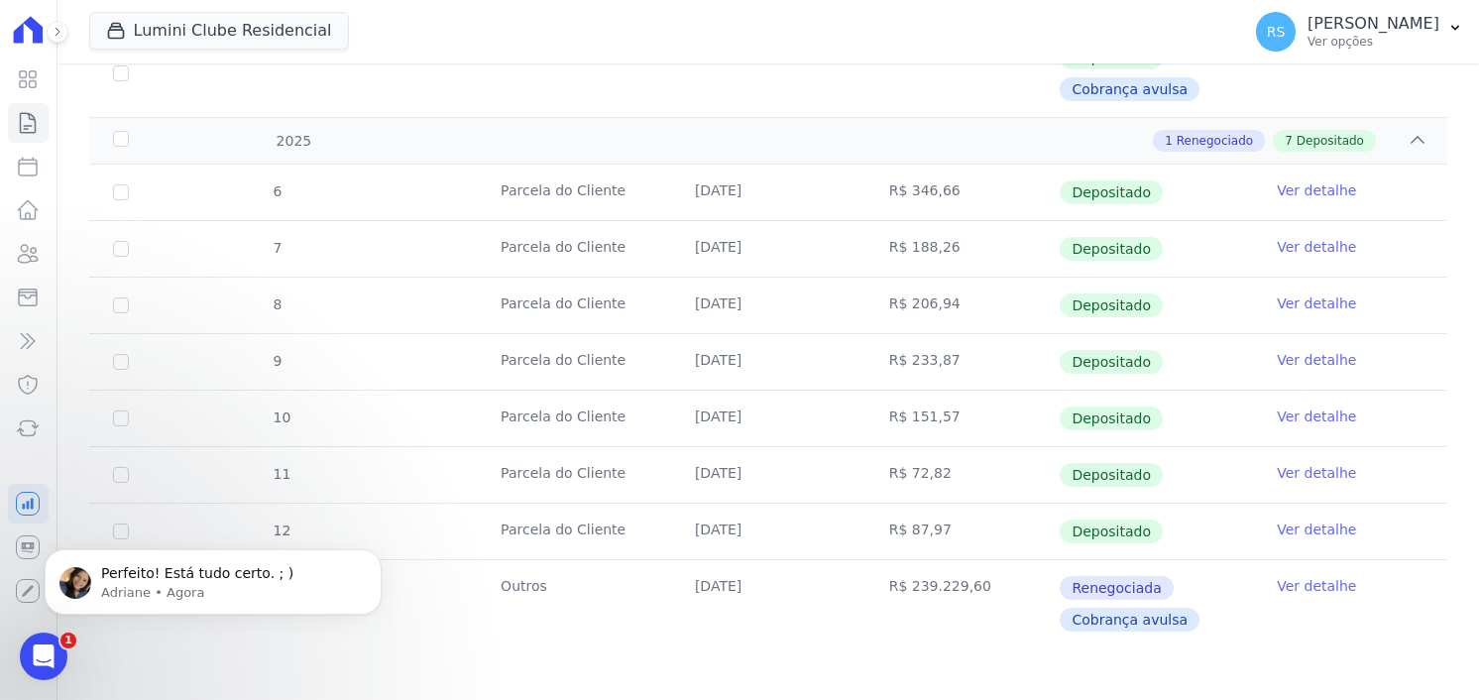  I want to click on button: Enviar uma mensagem, so click(356, 556).